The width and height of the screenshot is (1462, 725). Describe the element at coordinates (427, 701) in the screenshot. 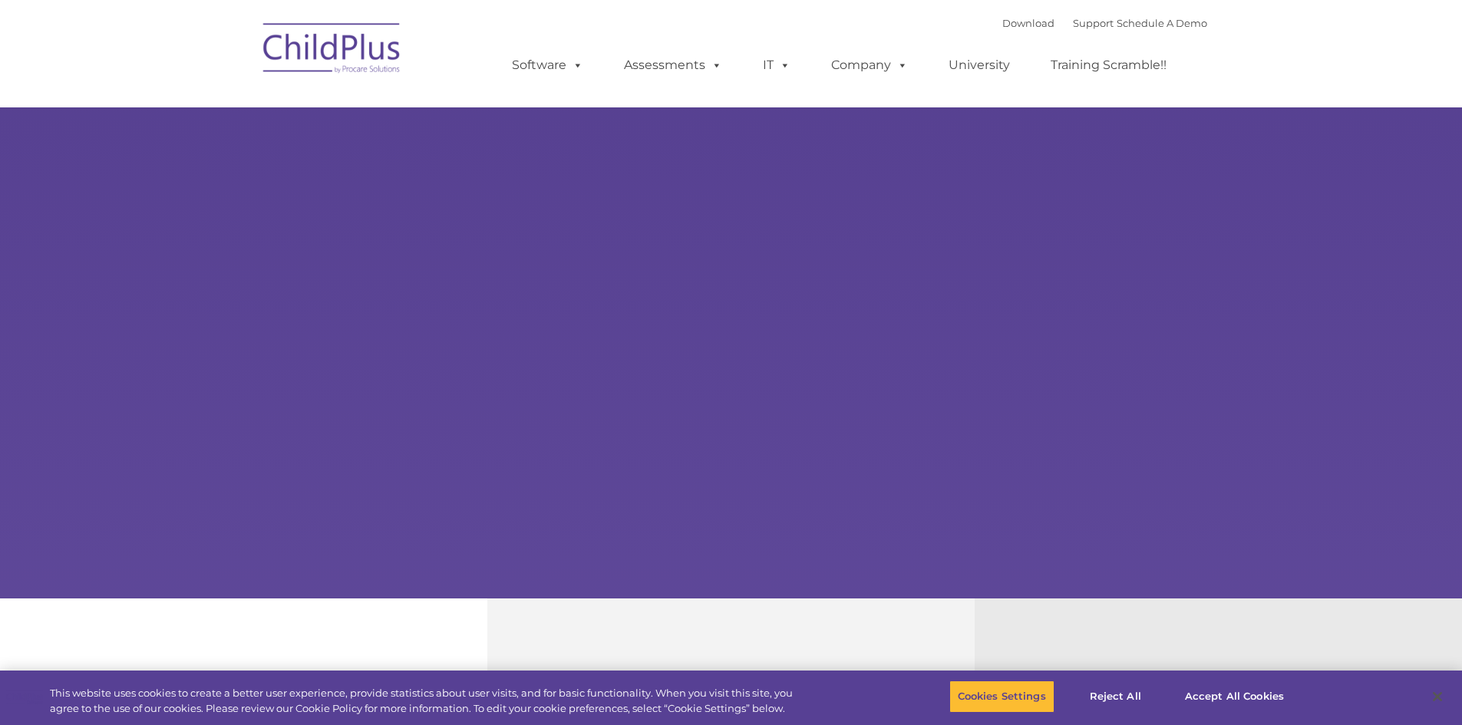

I see `div: This website uses cookies to create a better user experience, provide statistics about user visit...` at that location.